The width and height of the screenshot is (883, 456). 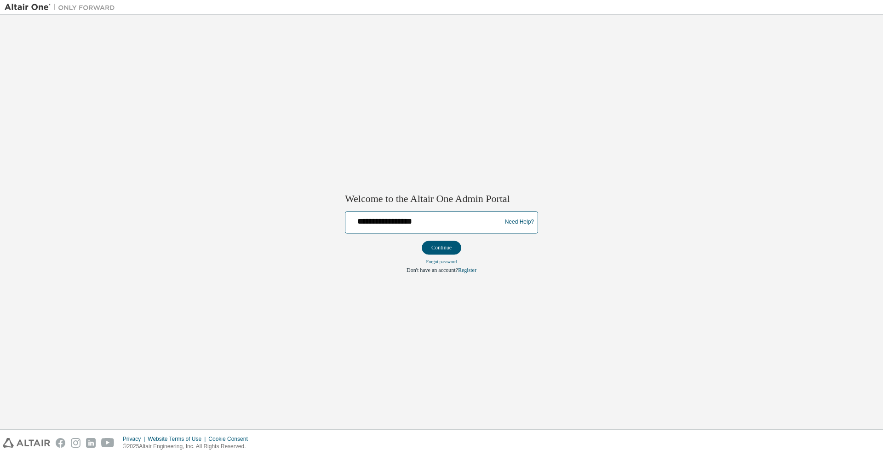 I want to click on a: Need Help?, so click(x=519, y=222).